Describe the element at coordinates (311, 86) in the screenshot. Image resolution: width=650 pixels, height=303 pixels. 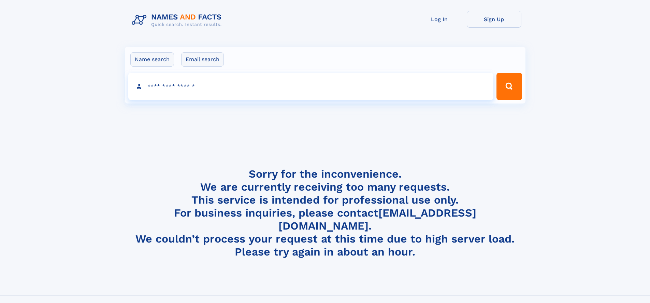
I see `input: search input` at that location.